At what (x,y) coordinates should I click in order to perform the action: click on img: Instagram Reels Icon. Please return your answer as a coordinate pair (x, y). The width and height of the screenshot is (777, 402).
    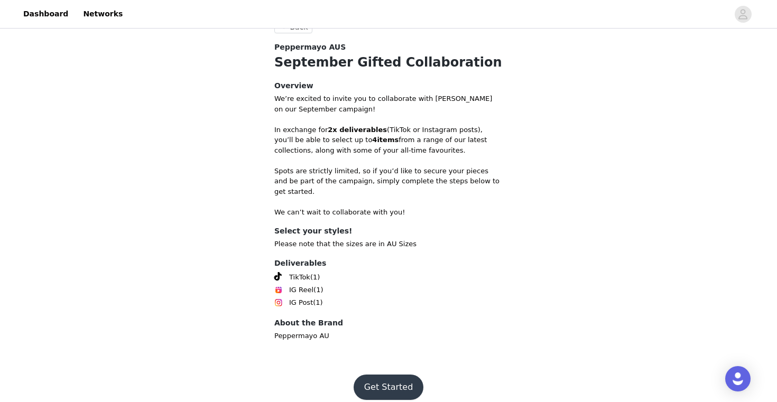
    Looking at the image, I should click on (278, 290).